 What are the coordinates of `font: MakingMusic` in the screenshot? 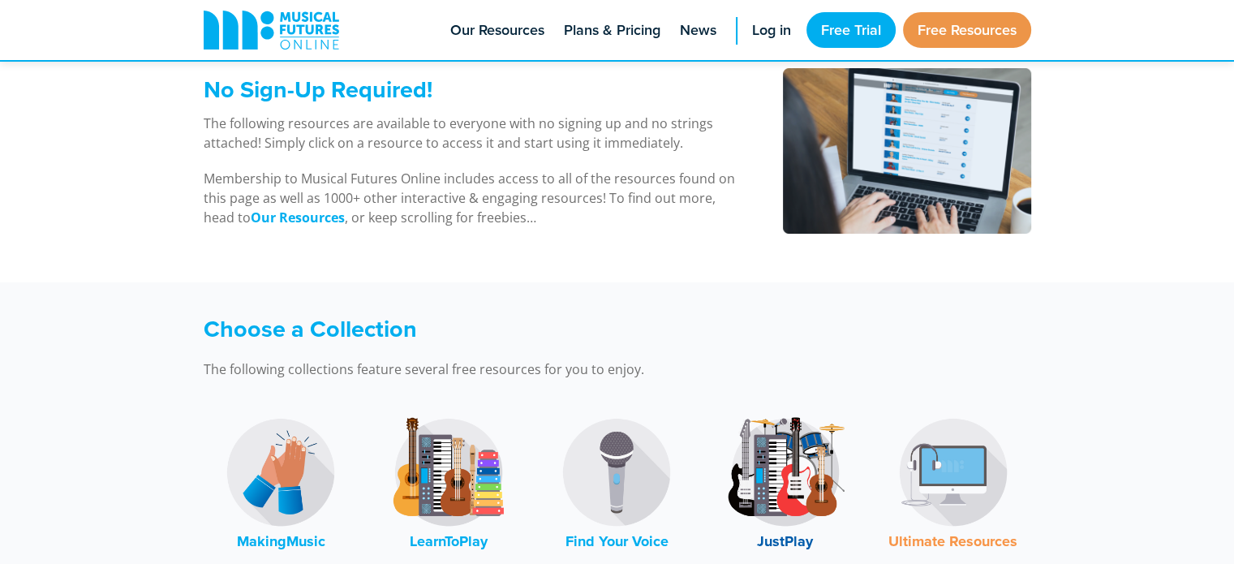 It's located at (281, 541).